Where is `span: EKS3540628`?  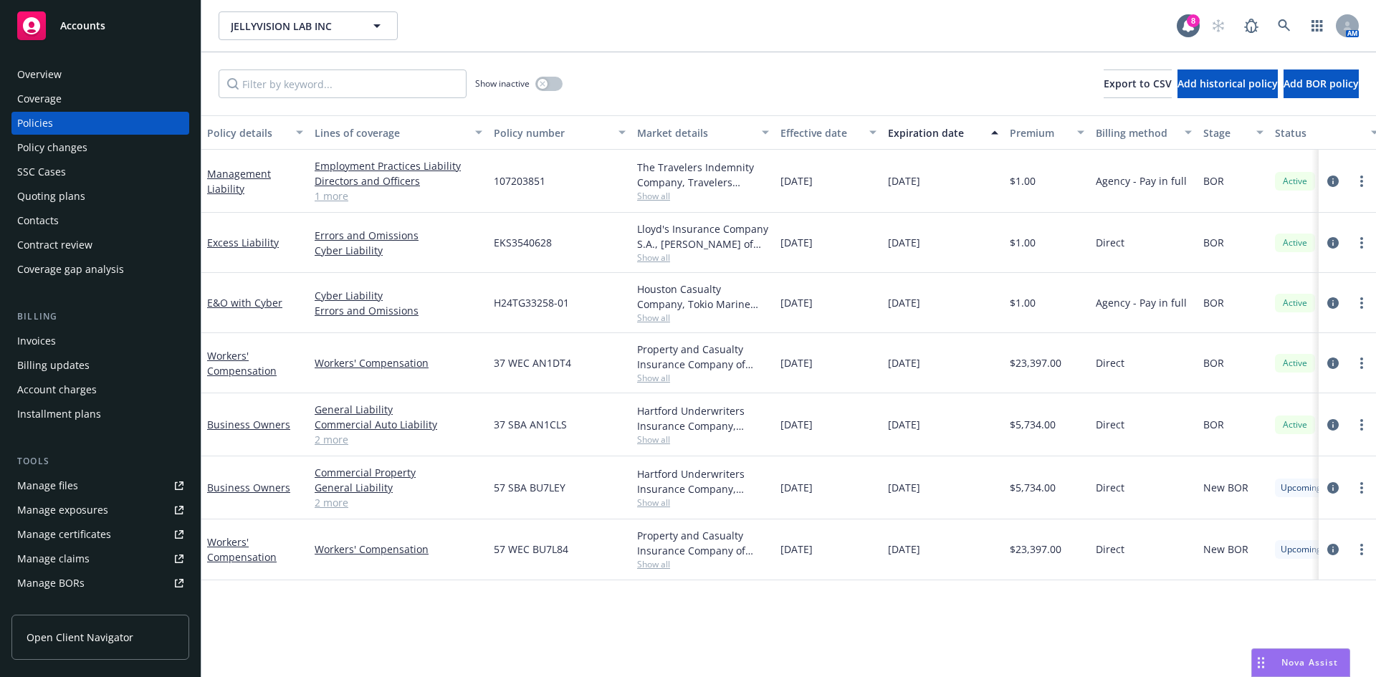 span: EKS3540628 is located at coordinates (523, 242).